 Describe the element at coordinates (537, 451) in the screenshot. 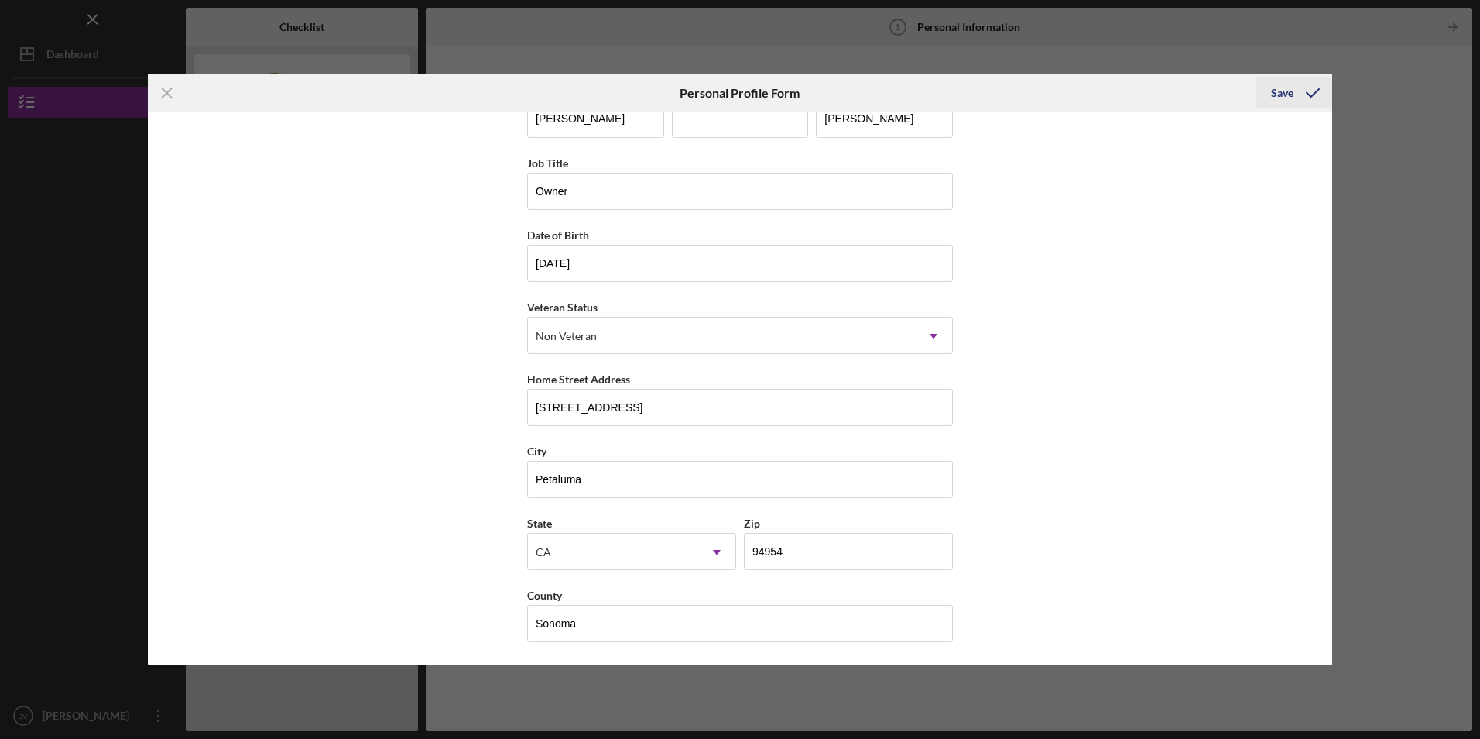

I see `label: City` at that location.